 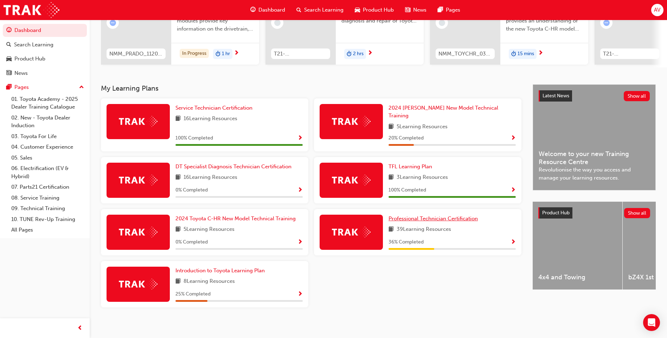 What do you see at coordinates (45, 59) in the screenshot?
I see `a: Product Hub` at bounding box center [45, 59].